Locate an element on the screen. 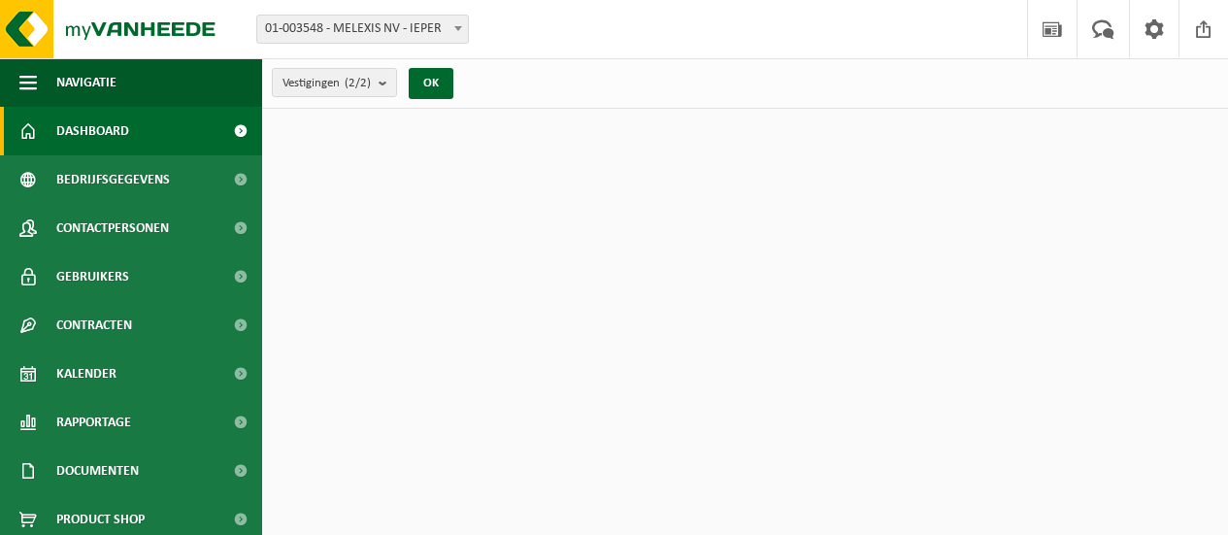  span: Gebruikers is located at coordinates (92, 277).